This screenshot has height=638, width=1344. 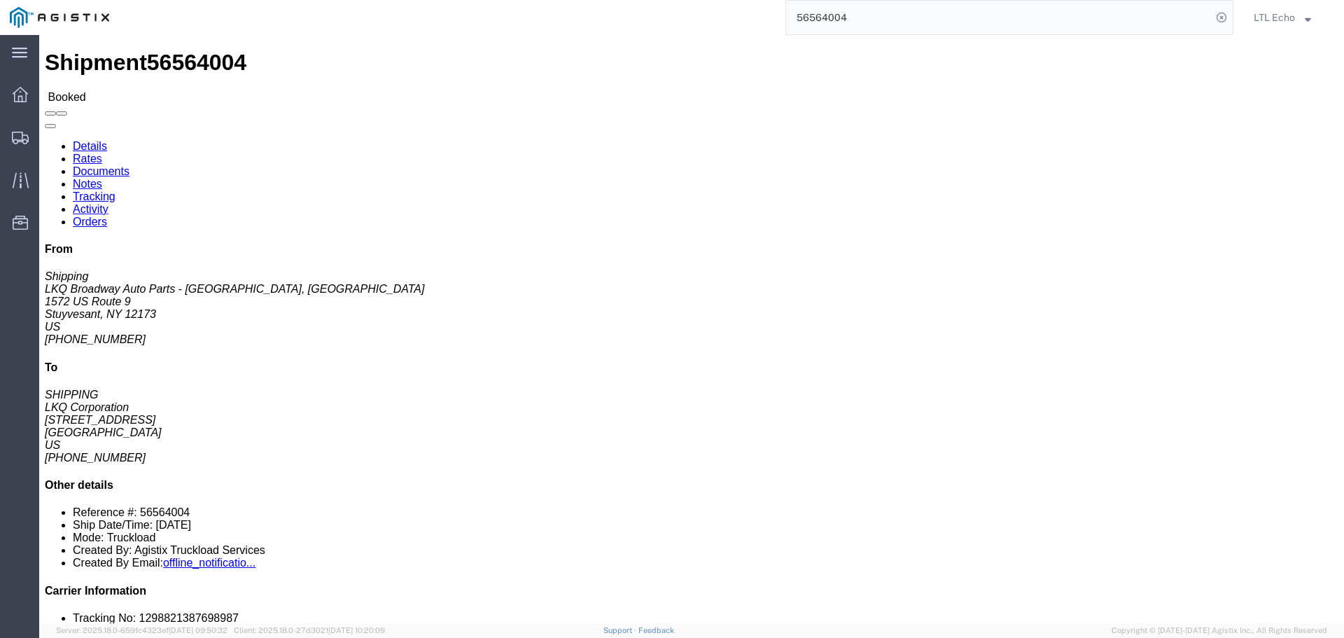 I want to click on a: Support, so click(x=621, y=630).